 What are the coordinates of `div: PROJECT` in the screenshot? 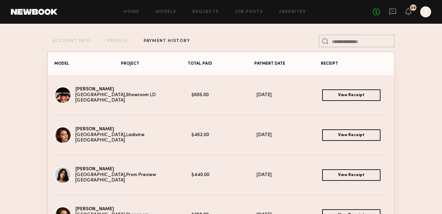 It's located at (154, 64).